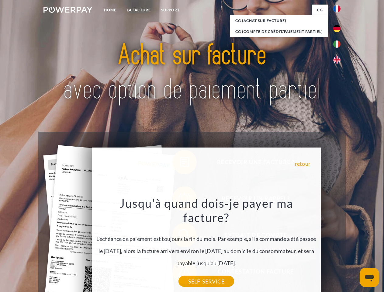  Describe the element at coordinates (206, 282) in the screenshot. I see `a: SELF-SERVICE` at that location.